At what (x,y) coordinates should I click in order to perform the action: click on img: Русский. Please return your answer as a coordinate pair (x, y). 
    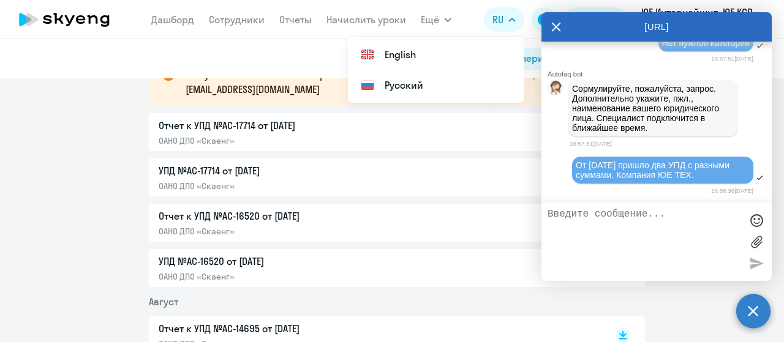
    Looking at the image, I should click on (367, 85).